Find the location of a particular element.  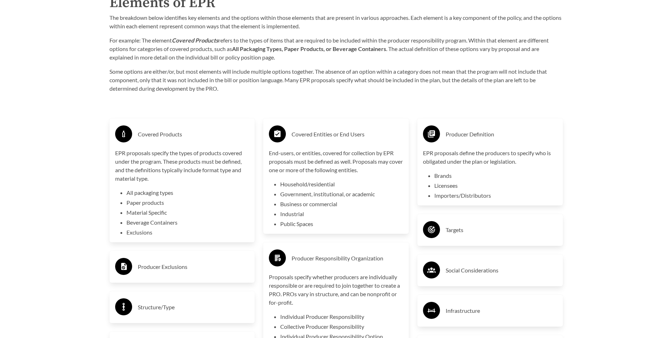

li: Brands is located at coordinates (496, 176).